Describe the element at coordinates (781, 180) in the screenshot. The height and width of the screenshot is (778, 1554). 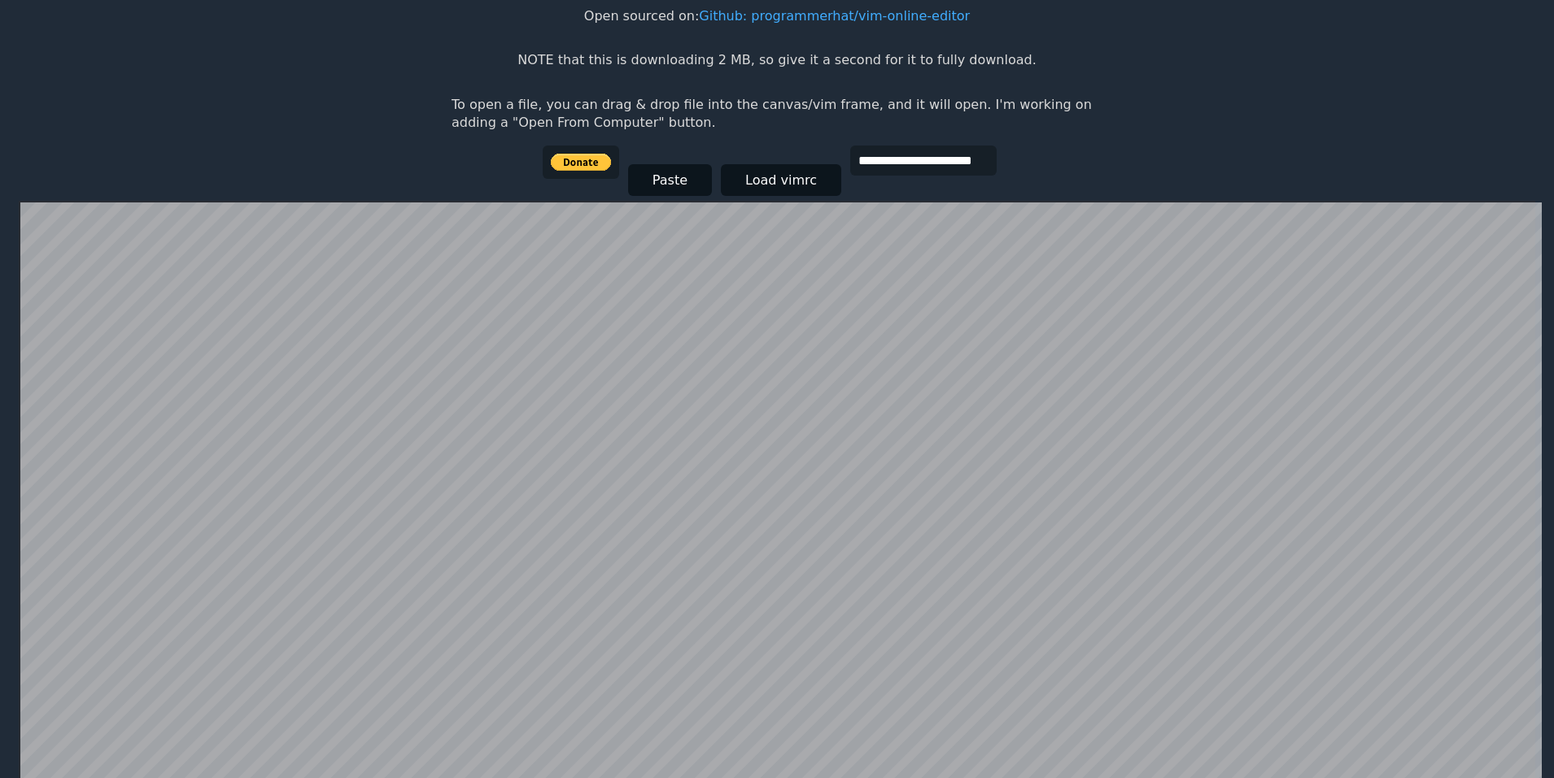
I see `button: Load vimrc` at that location.